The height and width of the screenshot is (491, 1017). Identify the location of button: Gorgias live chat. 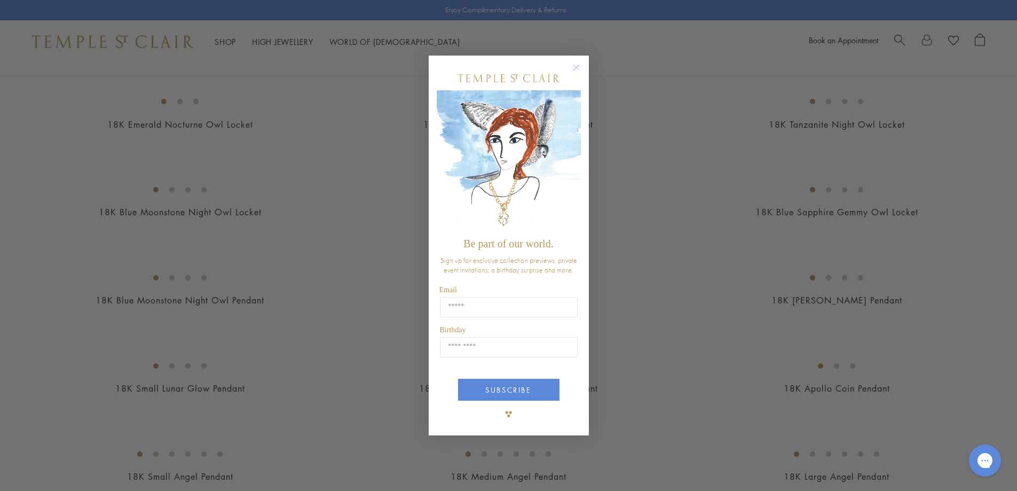
(21, 20).